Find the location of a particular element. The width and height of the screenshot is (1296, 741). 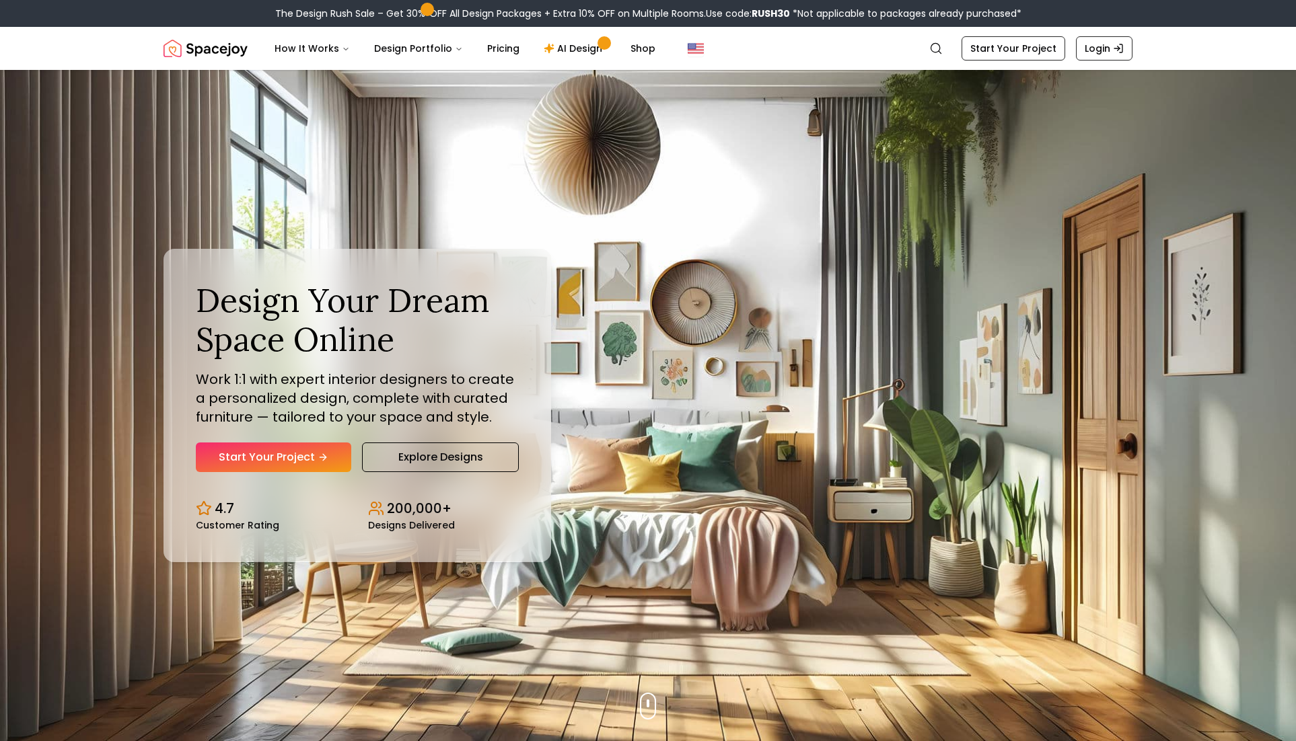

p: 200,000+ is located at coordinates (419, 509).